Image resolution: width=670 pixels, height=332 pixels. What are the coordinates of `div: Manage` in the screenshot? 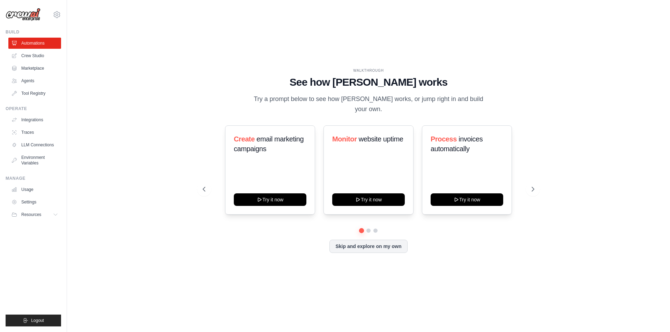 It's located at (33, 179).